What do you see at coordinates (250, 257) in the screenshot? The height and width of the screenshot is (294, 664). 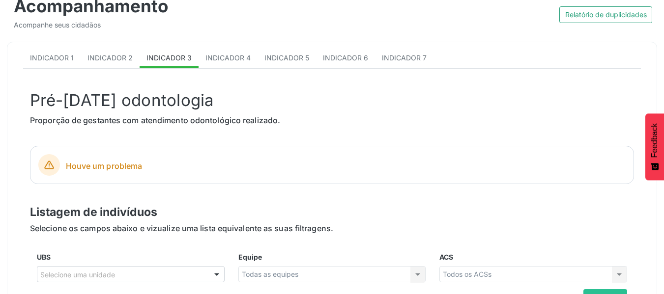 I see `label: Equipe` at bounding box center [250, 257].